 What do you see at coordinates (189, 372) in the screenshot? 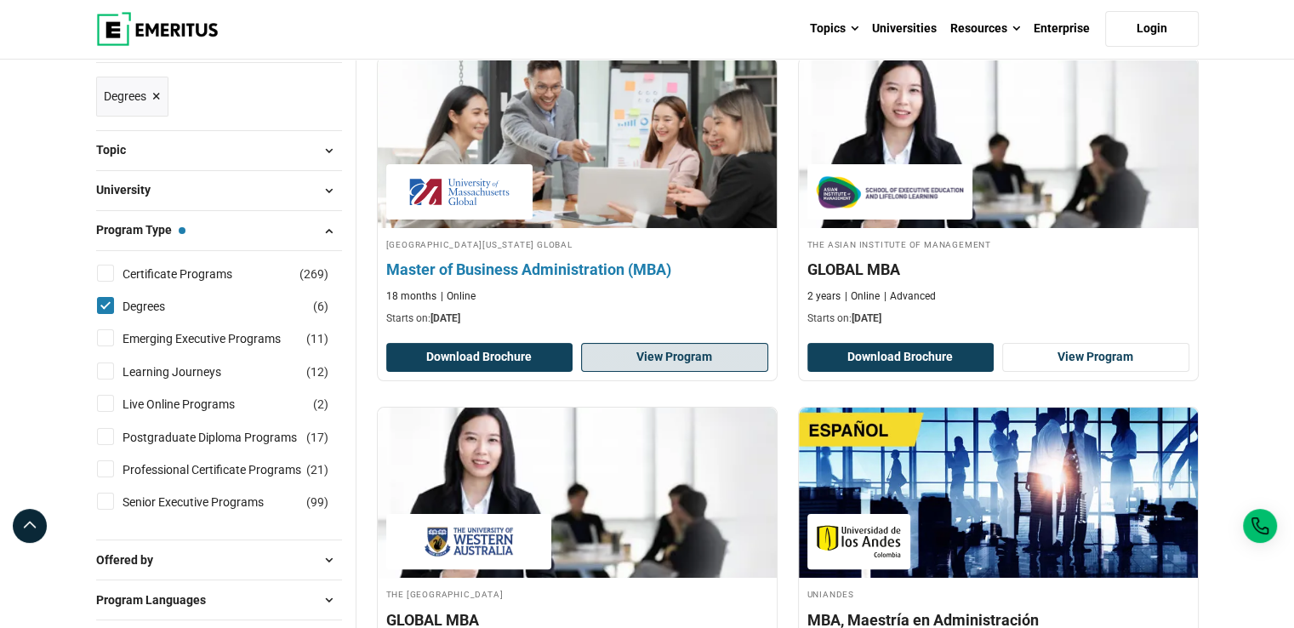
I see `a: Learning Journeys` at bounding box center [189, 372].